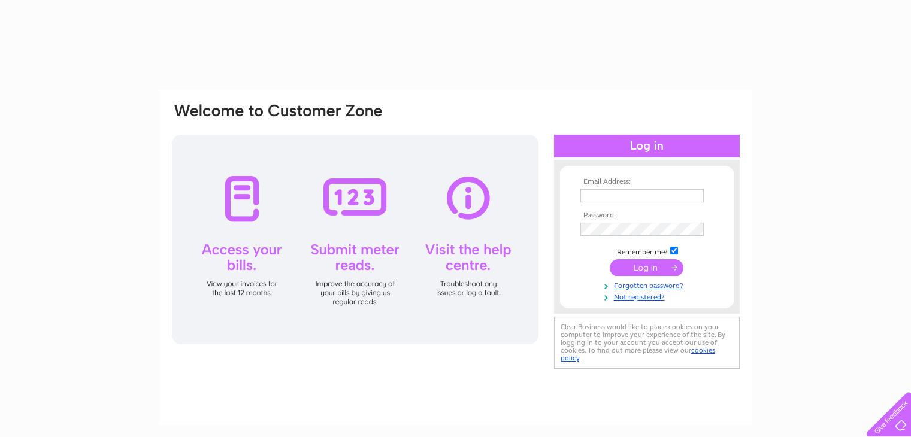 This screenshot has height=437, width=911. I want to click on a: cookies policy, so click(638, 354).